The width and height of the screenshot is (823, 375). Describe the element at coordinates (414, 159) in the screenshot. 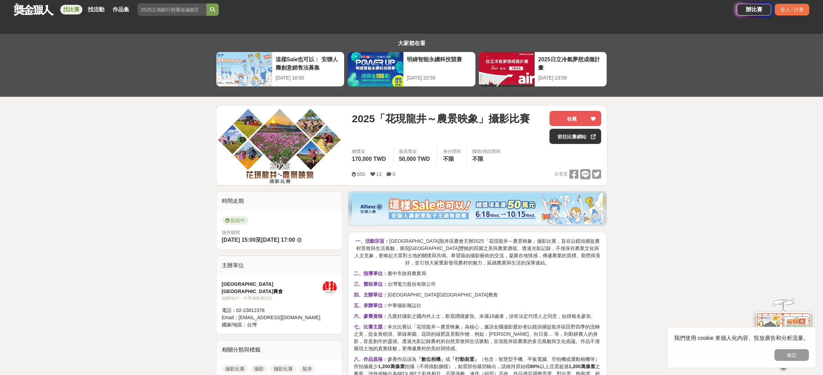

I see `span: 50,000 TWD` at that location.